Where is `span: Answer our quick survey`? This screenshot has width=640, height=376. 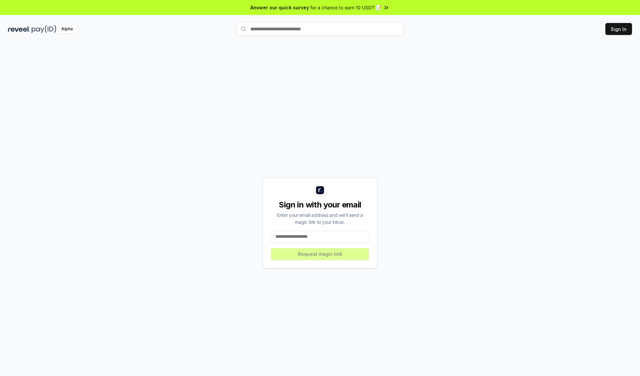 span: Answer our quick survey is located at coordinates (280, 7).